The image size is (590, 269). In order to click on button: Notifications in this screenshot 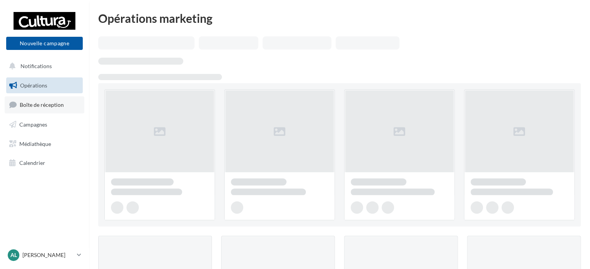, I will do `click(43, 66)`.